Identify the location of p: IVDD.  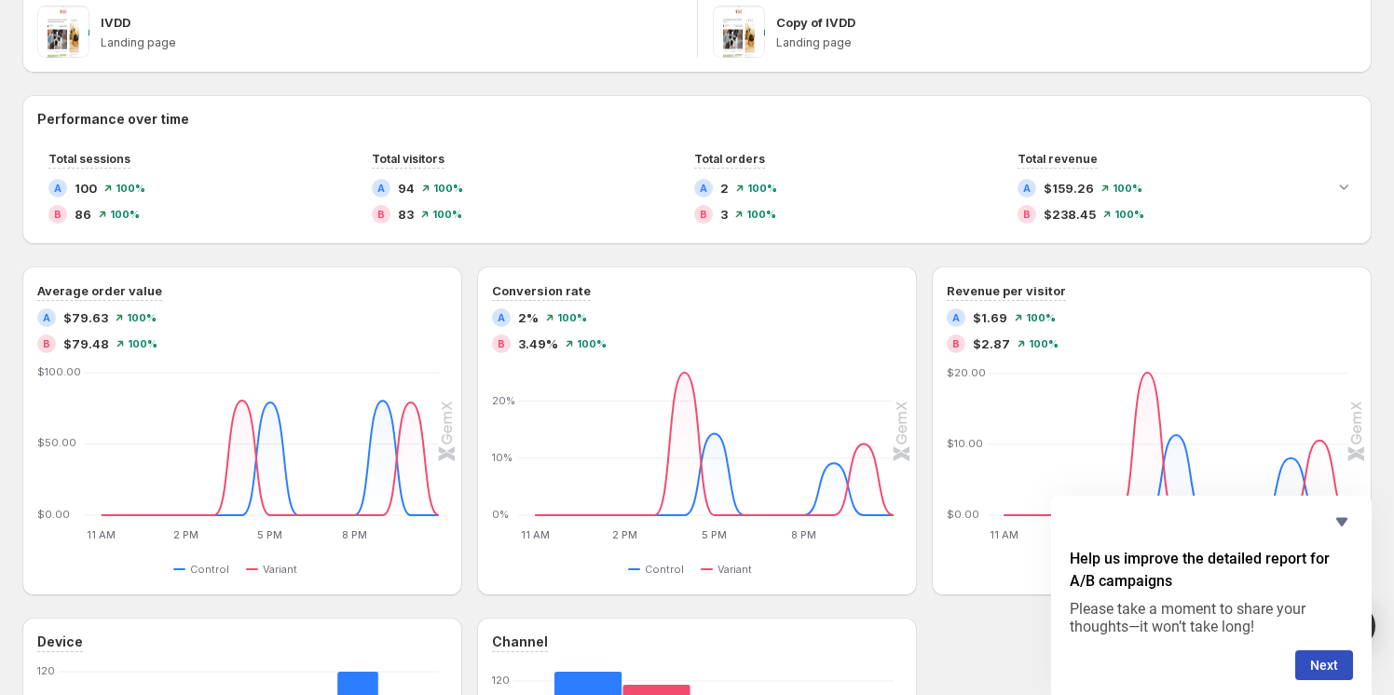
(116, 22).